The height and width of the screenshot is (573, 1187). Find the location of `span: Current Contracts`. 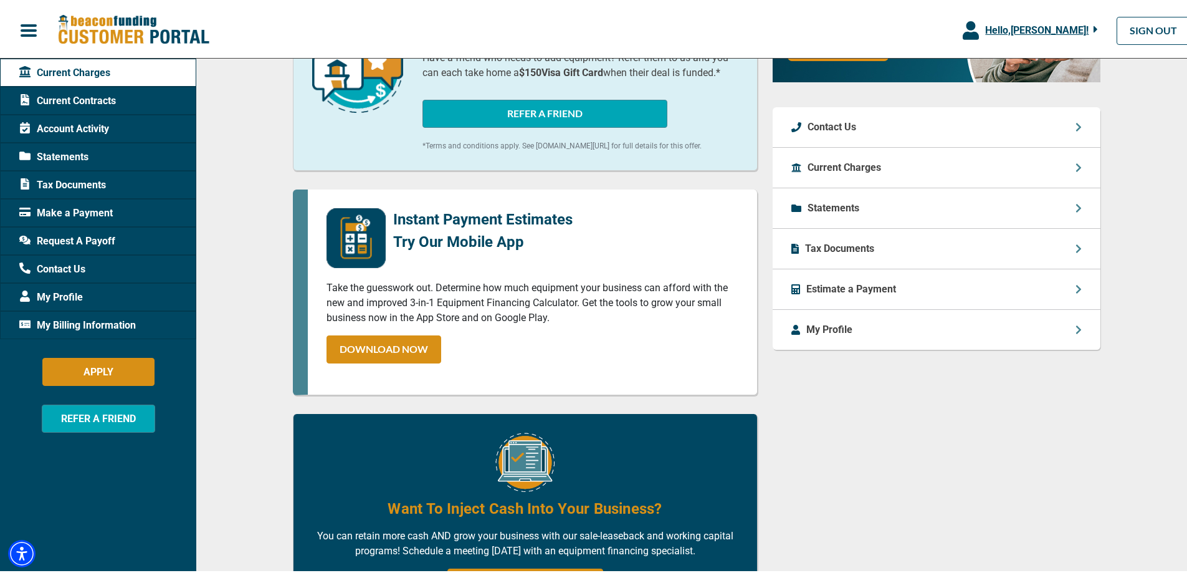

span: Current Contracts is located at coordinates (67, 98).